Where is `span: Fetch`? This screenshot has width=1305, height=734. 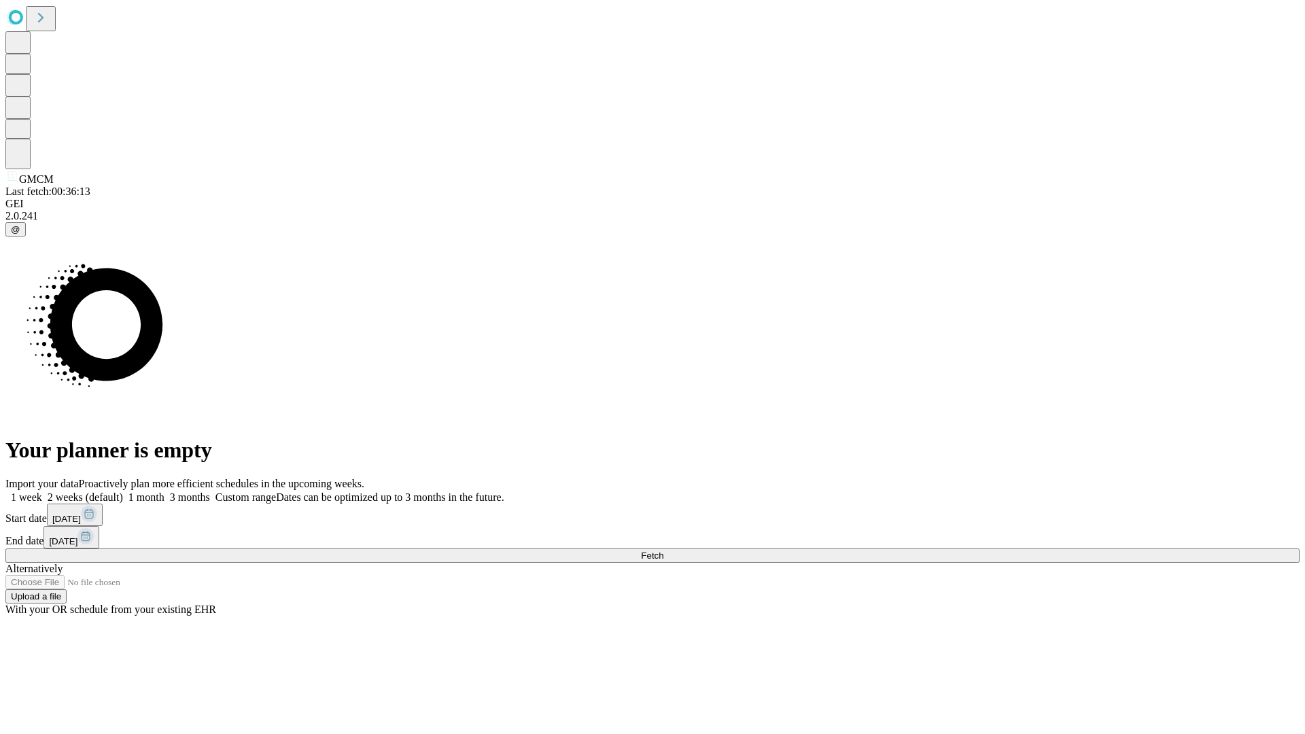 span: Fetch is located at coordinates (652, 555).